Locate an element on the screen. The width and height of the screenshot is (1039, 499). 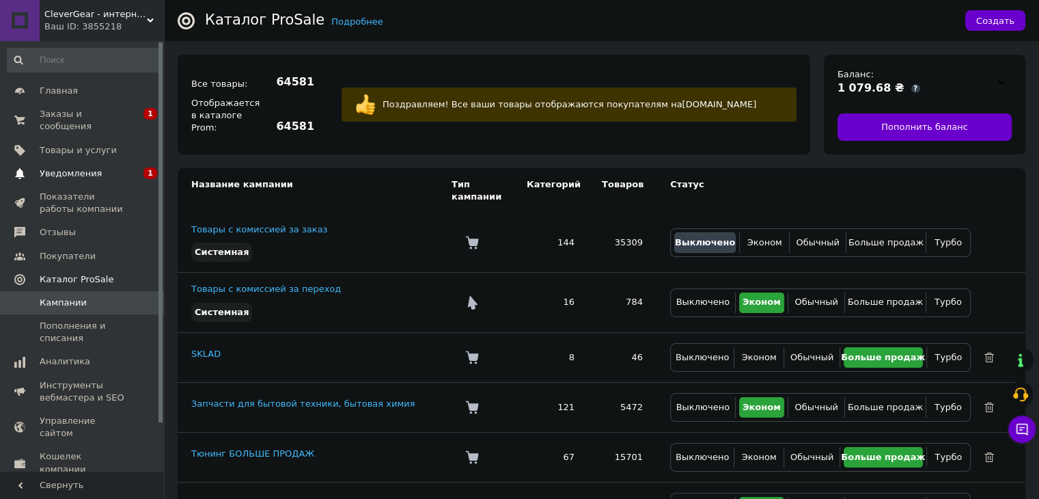
a: SKLAD is located at coordinates (206, 353).